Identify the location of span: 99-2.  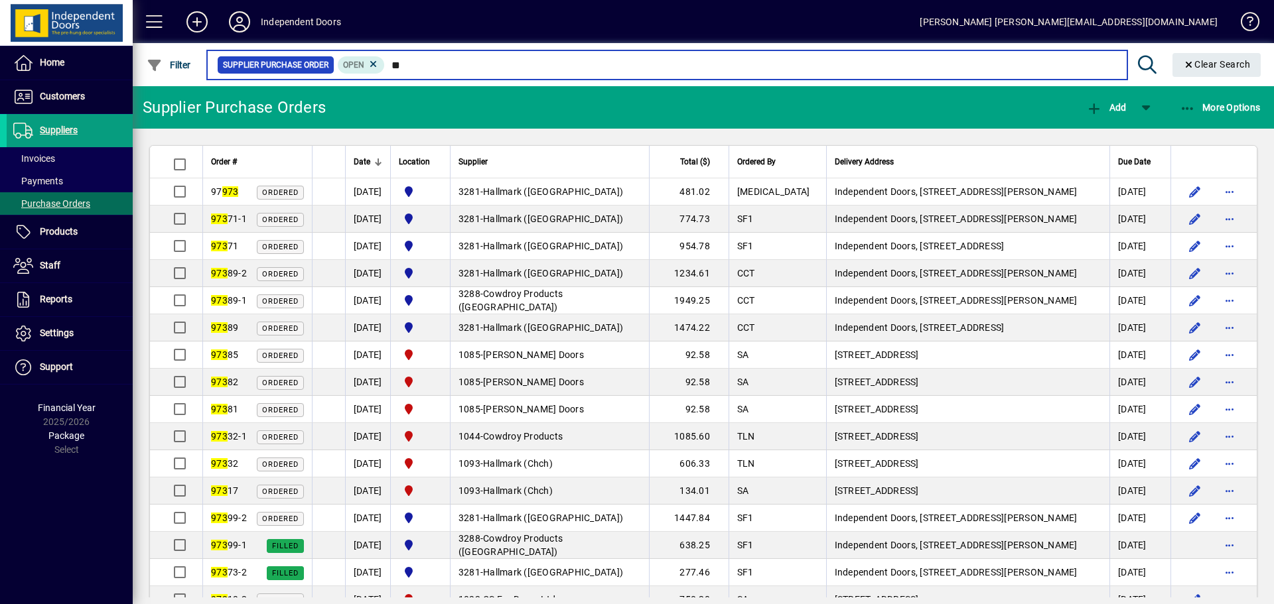
(229, 518).